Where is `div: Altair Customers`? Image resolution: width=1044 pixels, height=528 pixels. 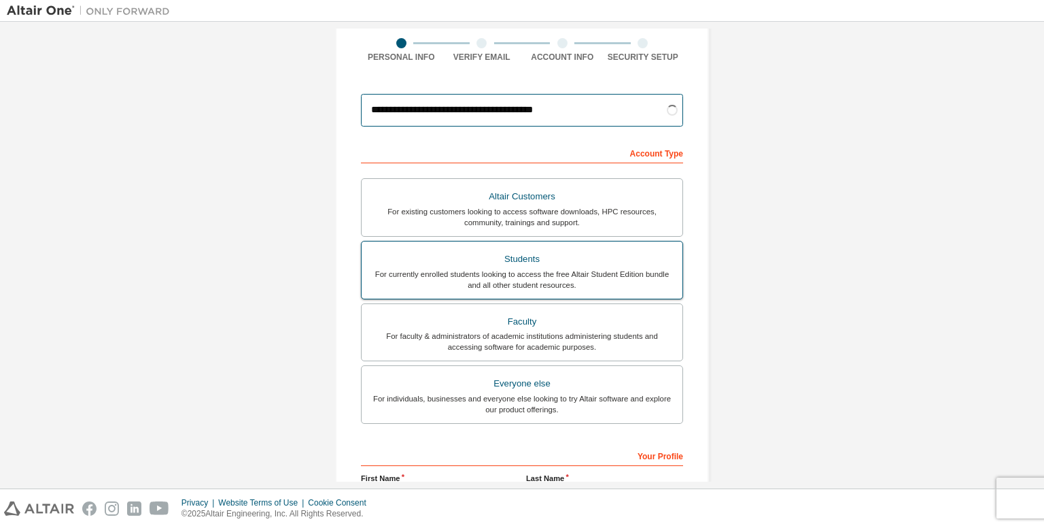 div: Altair Customers is located at coordinates (522, 196).